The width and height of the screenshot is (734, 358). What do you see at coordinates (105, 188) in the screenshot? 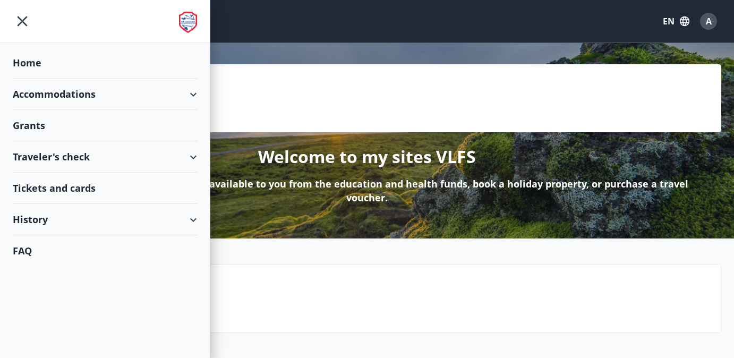
I see `div: Tickets and cards` at bounding box center [105, 188].